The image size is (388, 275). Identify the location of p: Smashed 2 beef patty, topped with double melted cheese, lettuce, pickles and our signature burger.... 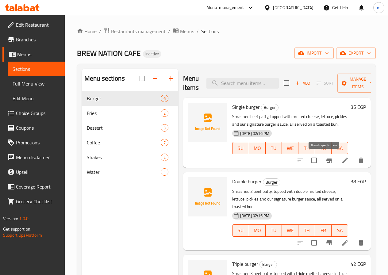
(290, 199).